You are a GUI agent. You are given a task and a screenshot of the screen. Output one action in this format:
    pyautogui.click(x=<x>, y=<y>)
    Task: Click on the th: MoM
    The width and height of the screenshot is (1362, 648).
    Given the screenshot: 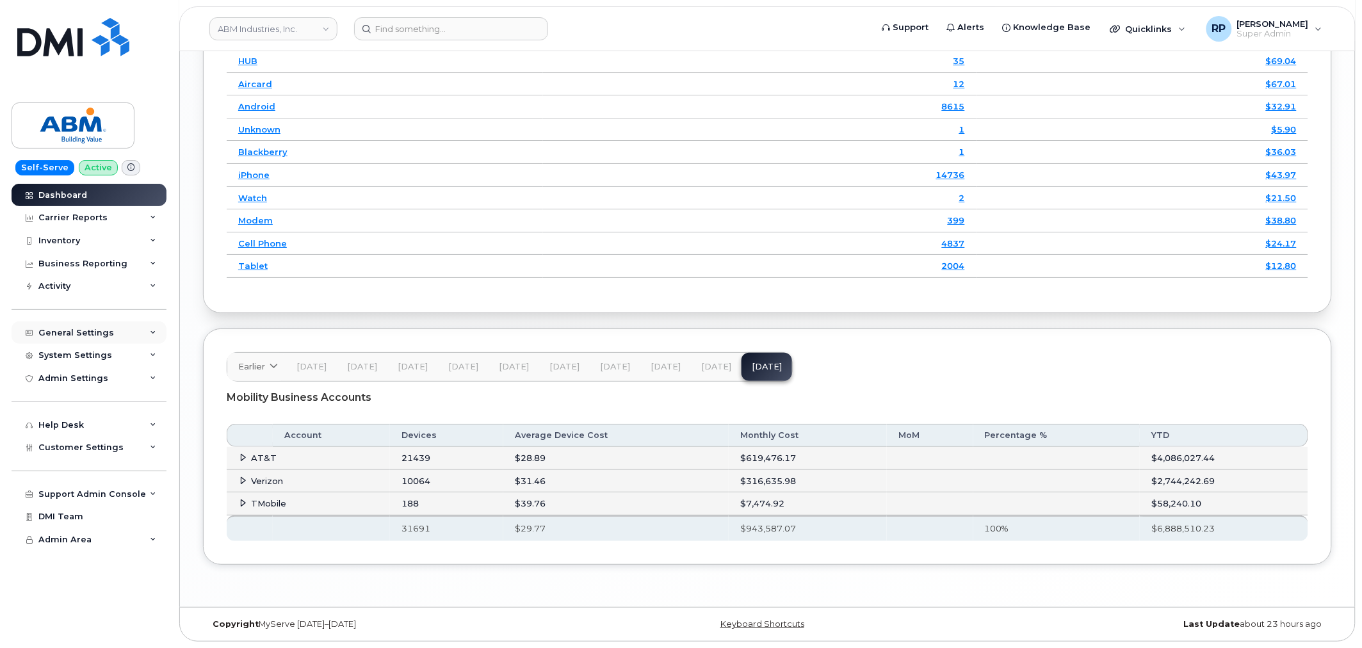 What is the action you would take?
    pyautogui.click(x=930, y=435)
    